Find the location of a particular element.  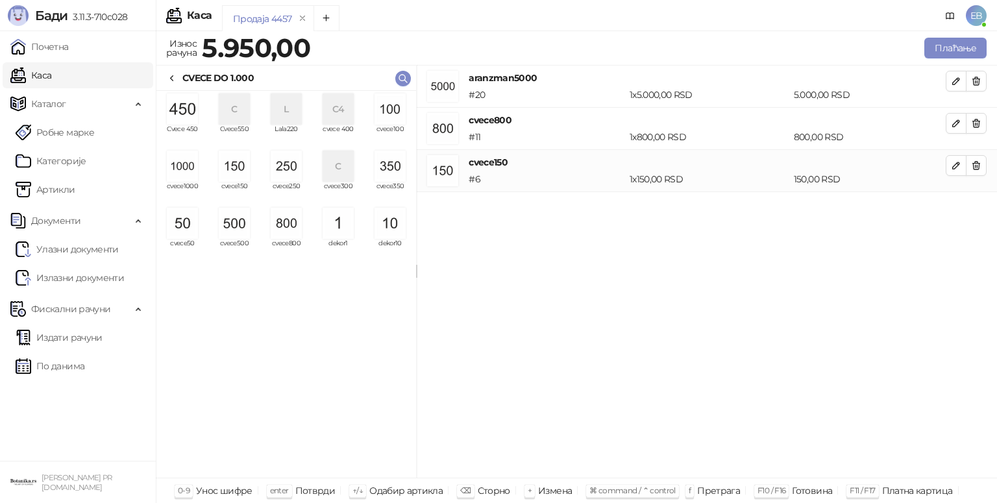

a: По данима is located at coordinates (50, 366).